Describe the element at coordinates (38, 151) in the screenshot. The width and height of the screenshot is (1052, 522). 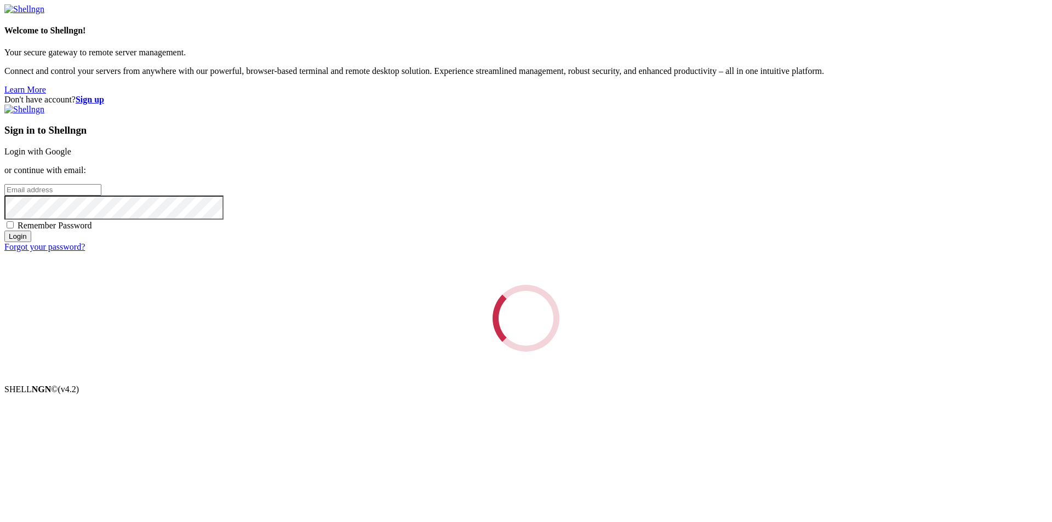
I see `a: Login with Google` at that location.